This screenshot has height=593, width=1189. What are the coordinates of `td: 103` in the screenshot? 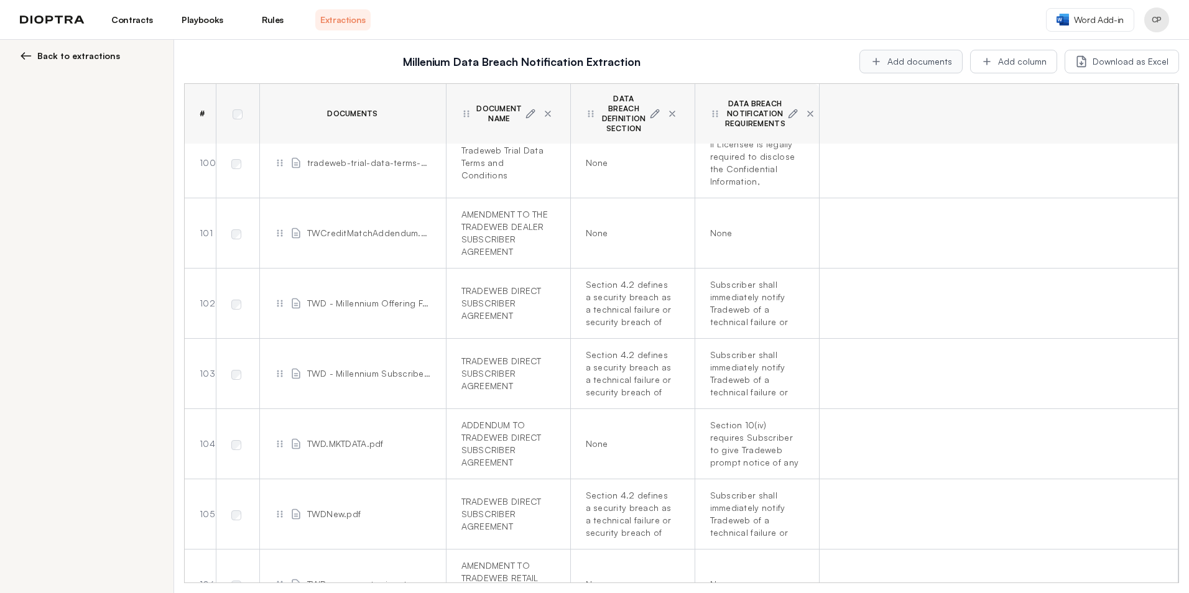 It's located at (200, 374).